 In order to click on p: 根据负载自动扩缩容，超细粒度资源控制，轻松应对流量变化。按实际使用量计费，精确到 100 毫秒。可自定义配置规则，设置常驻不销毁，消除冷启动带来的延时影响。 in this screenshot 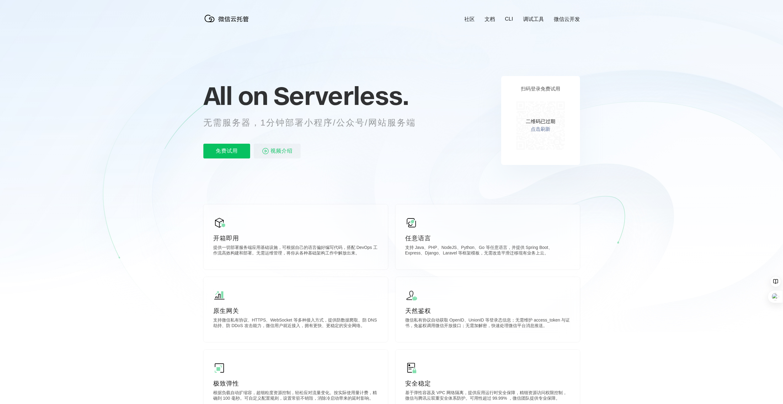, I will do `click(296, 396)`.